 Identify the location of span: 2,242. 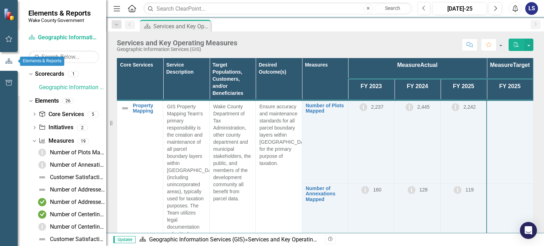
(469, 107).